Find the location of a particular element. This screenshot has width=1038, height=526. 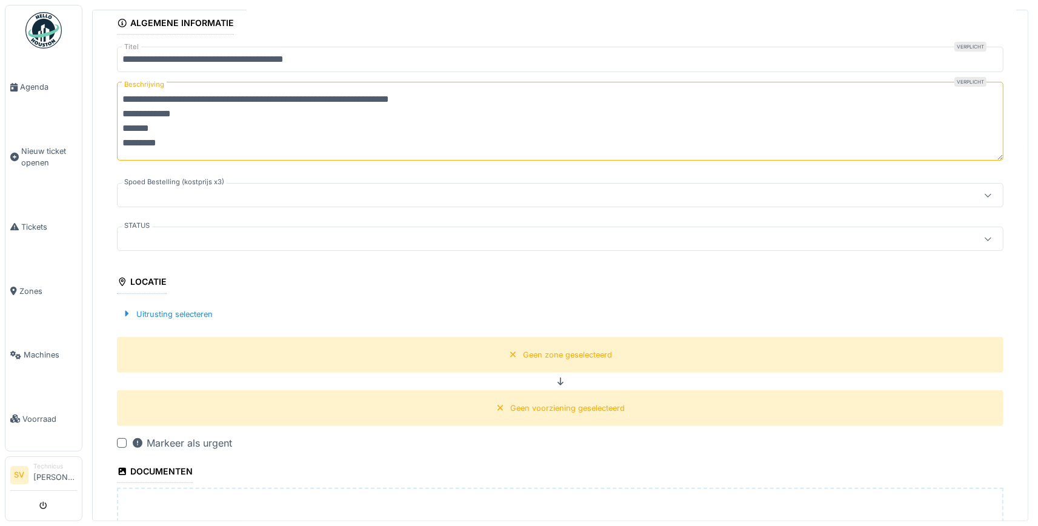

a: Nieuw ticket openen is located at coordinates (44, 157).